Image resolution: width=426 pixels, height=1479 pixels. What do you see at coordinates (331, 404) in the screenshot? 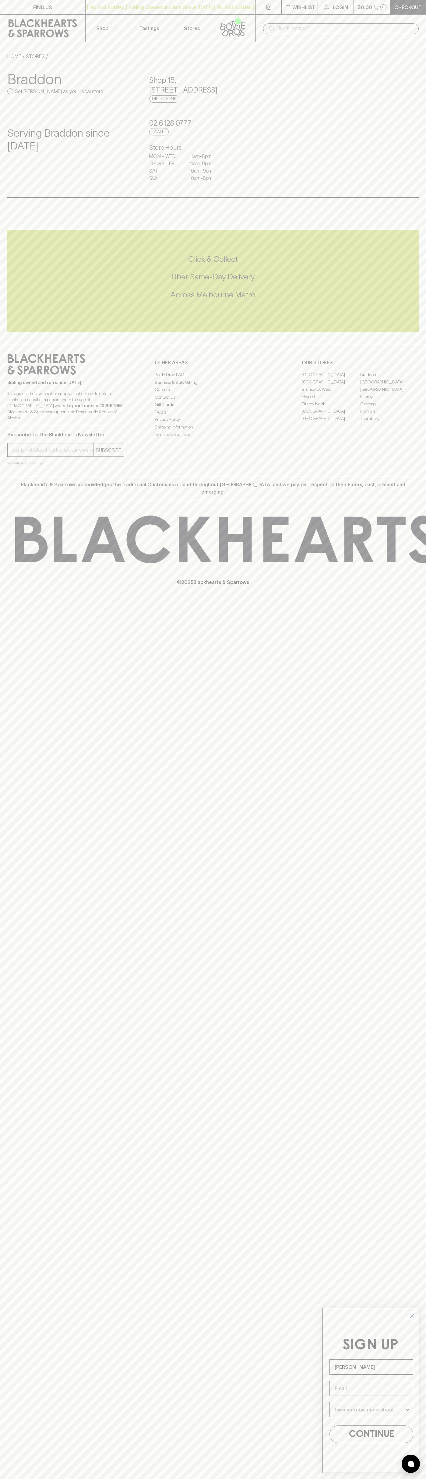
I see `a: Fitzroy North` at bounding box center [331, 404].